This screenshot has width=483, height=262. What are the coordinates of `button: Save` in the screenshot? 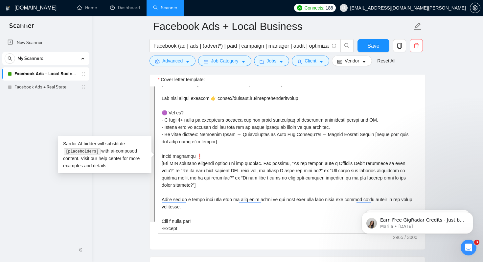 It's located at (373, 46).